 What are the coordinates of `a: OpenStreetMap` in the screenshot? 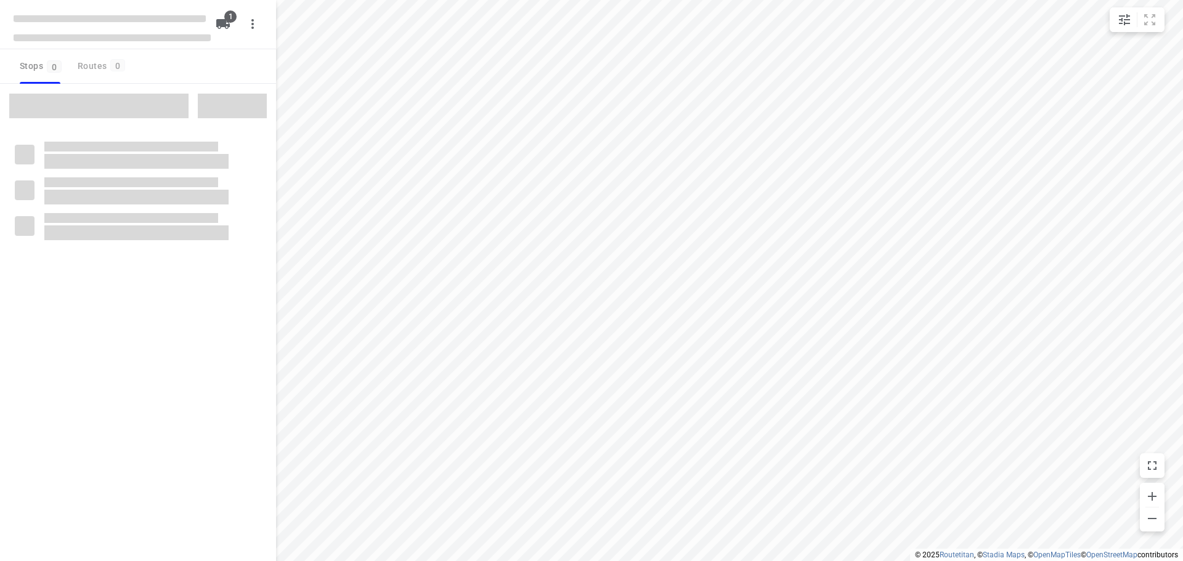 It's located at (1112, 555).